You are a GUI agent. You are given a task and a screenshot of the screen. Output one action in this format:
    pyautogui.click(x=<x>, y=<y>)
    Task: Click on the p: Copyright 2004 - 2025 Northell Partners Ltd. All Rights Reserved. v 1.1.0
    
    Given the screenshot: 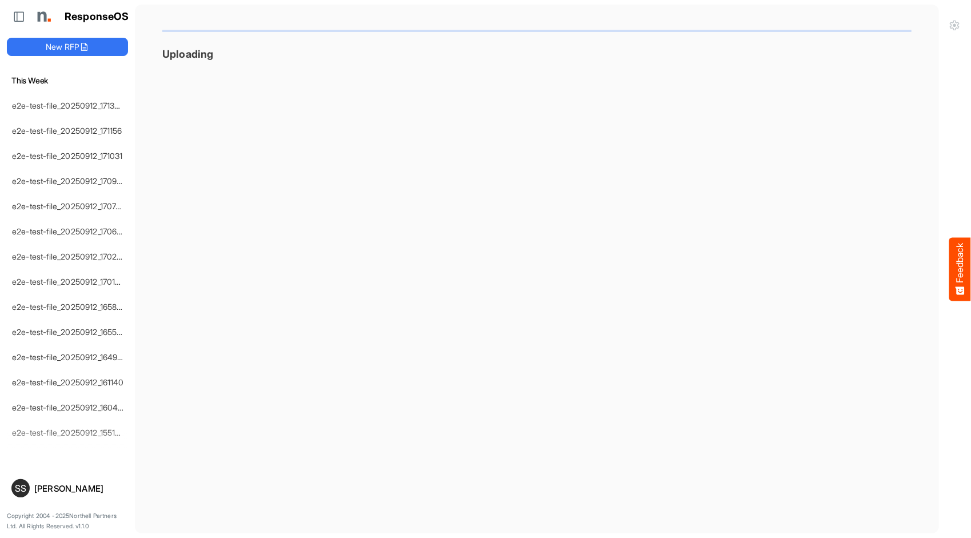 What is the action you would take?
    pyautogui.click(x=67, y=521)
    